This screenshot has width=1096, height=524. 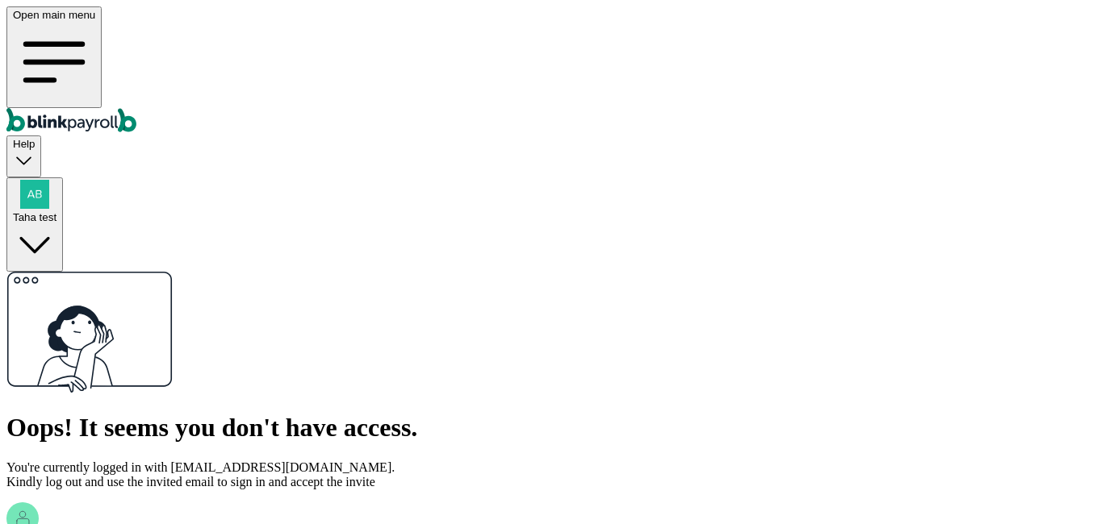 What do you see at coordinates (548, 428) in the screenshot?
I see `h1: Oops! It seems you don't have access.` at bounding box center [548, 428].